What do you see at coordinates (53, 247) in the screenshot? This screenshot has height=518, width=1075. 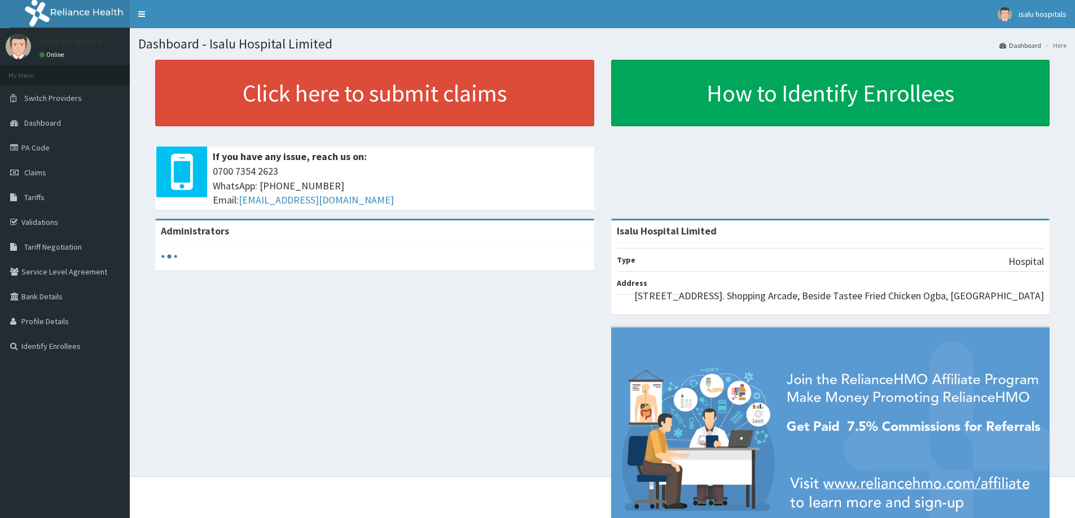 I see `span: Tariff Negotiation` at bounding box center [53, 247].